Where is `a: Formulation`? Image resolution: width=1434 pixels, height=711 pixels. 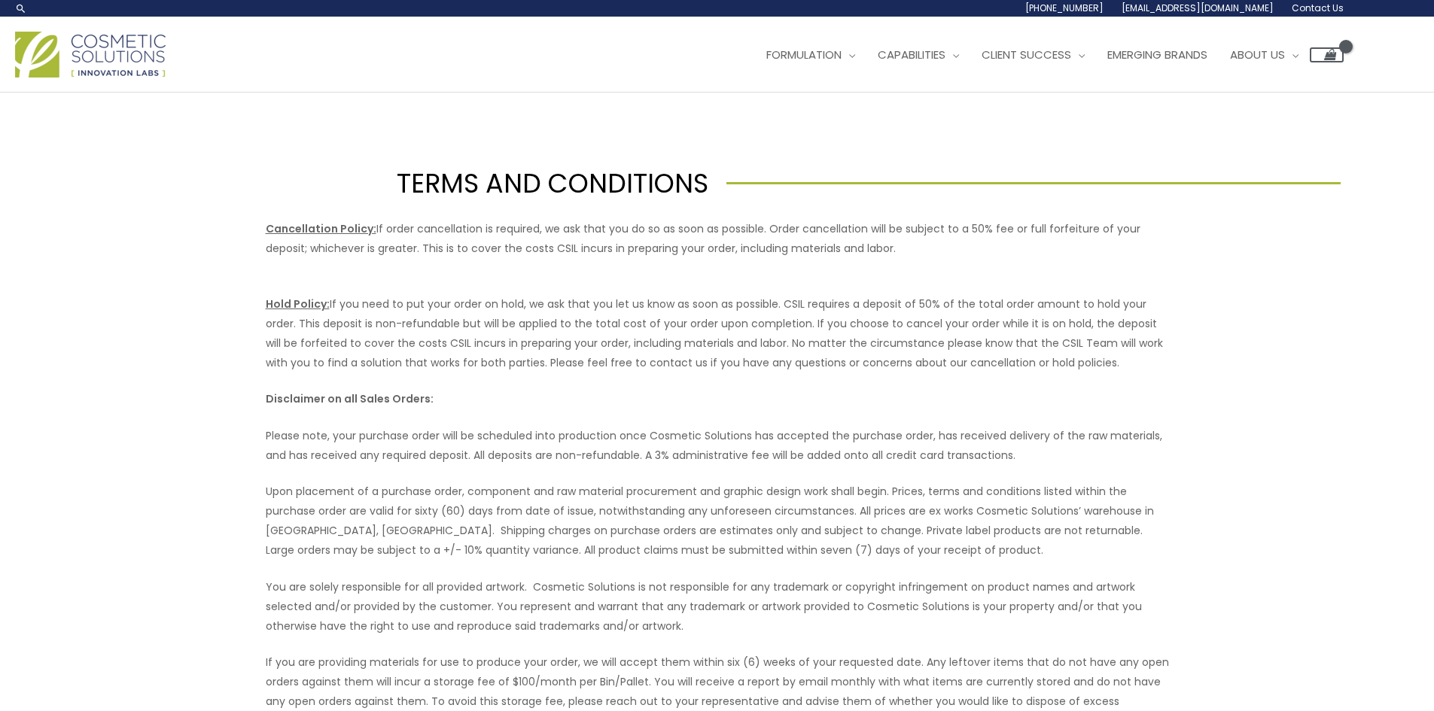
a: Formulation is located at coordinates (811, 55).